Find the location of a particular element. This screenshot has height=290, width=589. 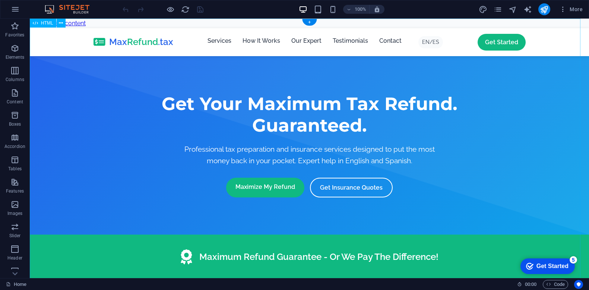

button: publish is located at coordinates (544, 9).